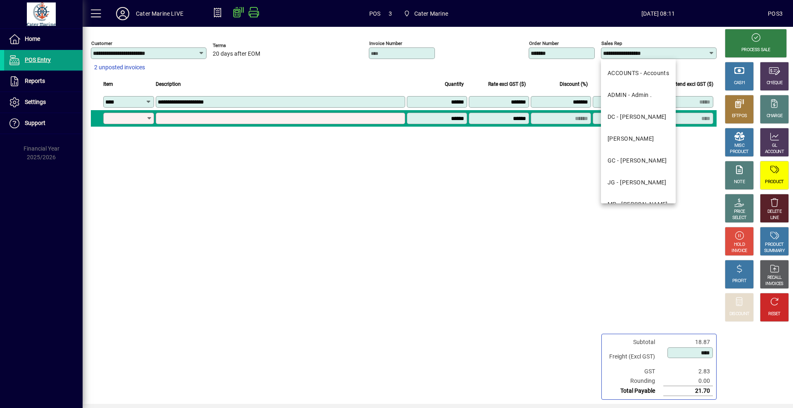 The height and width of the screenshot is (408, 793). I want to click on mat-option: GC - Gerard Cantin, so click(638, 161).